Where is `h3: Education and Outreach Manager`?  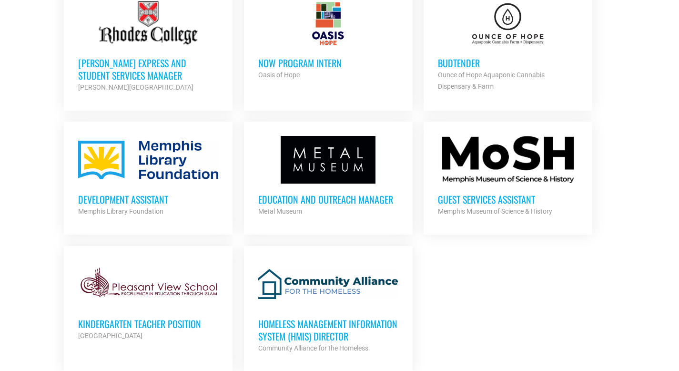
h3: Education and Outreach Manager is located at coordinates (328, 199).